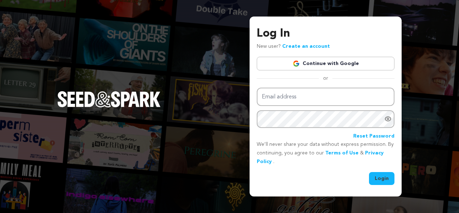 This screenshot has width=459, height=213. Describe the element at coordinates (326, 153) in the screenshot. I see `p: We’ll never share your data without express permission. By continuing, you agree to our & .` at that location.